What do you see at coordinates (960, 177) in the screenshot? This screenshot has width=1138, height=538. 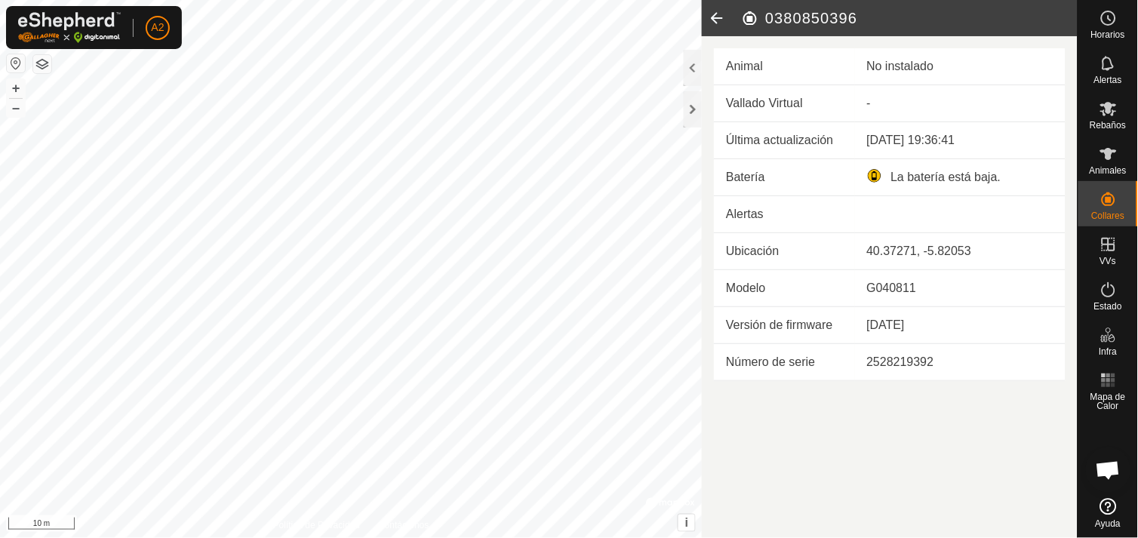 I see `div: La batería está baja.` at bounding box center [960, 177].